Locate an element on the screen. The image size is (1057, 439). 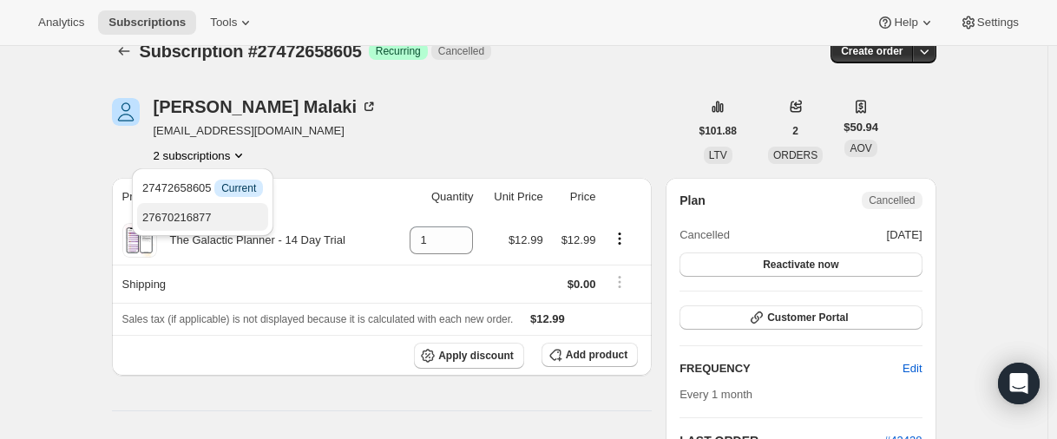
h2: FREQUENCY is located at coordinates (790, 369).